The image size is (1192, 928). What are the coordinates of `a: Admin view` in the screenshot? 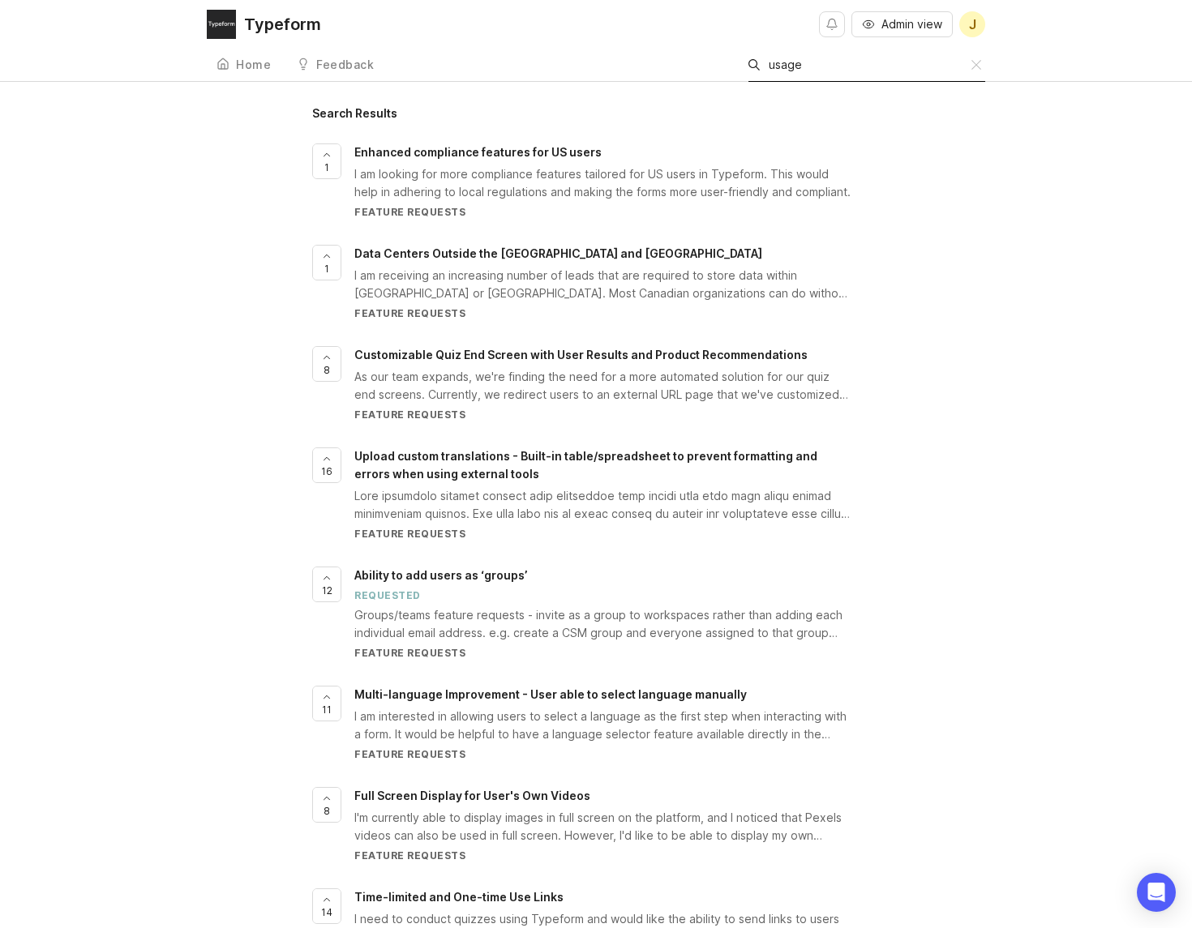 It's located at (902, 24).